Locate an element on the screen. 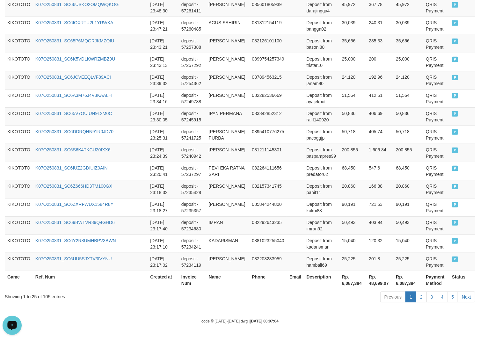 The image size is (480, 340). a: K07O250831_SC6K5VDLKWRZMBZ9U is located at coordinates (75, 59).